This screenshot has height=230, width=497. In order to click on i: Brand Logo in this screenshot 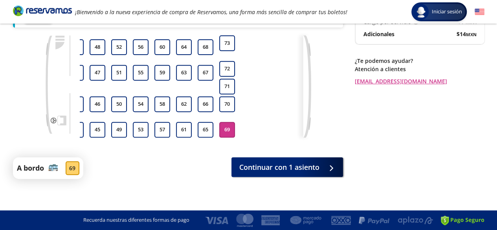, I will do `click(42, 11)`.